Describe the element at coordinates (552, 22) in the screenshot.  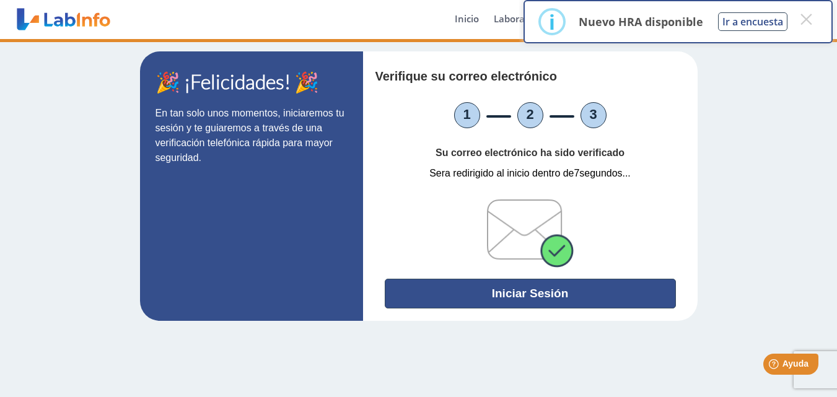
I see `div: i` at that location.